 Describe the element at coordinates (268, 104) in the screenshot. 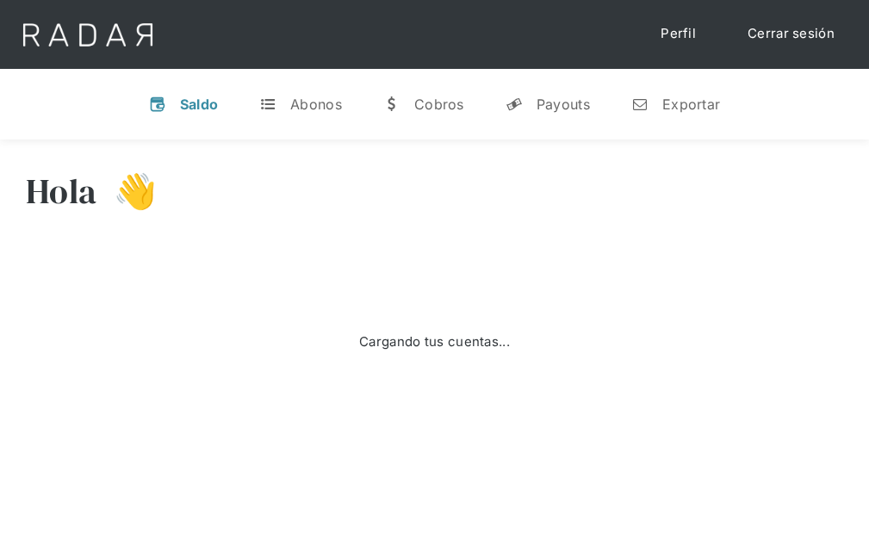

I see `div: t` at that location.